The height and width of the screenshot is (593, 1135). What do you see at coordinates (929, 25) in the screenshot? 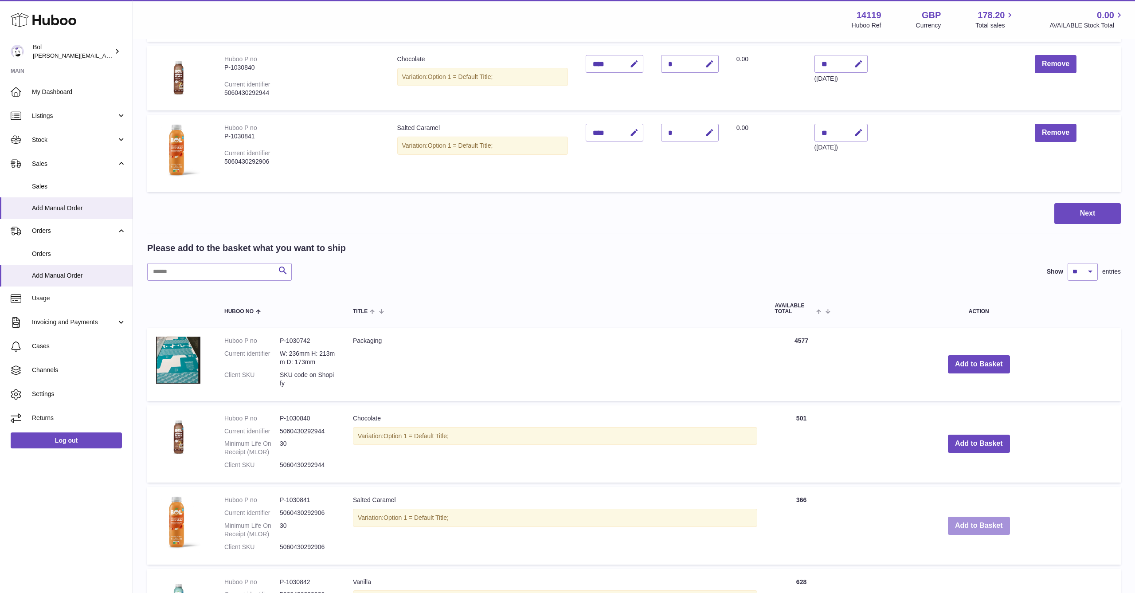
I see `div: Currency` at bounding box center [929, 25].